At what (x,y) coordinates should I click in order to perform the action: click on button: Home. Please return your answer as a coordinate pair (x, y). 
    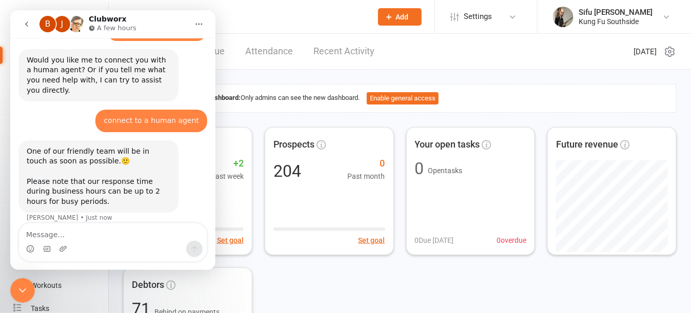
    Looking at the image, I should click on (189, 14).